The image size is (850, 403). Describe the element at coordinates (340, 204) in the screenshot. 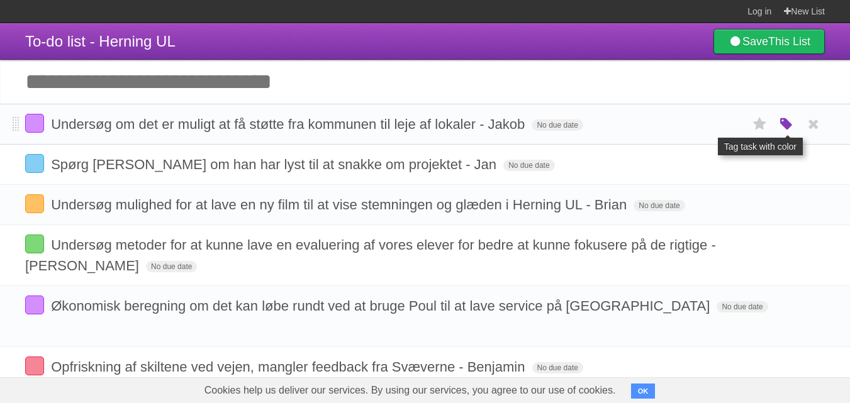

I see `span: Undersøg mulighed for at lave en ny film til at vise stemningen og glæden i Herning UL - Brian` at that location.